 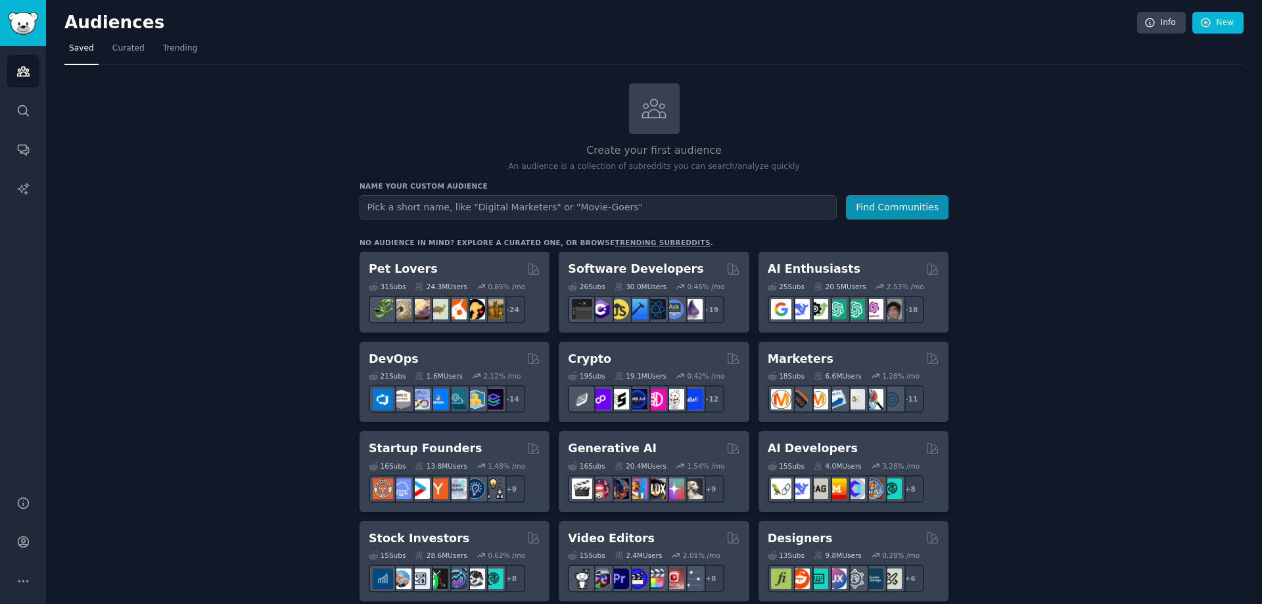 I want to click on img: ethfinance, so click(x=582, y=399).